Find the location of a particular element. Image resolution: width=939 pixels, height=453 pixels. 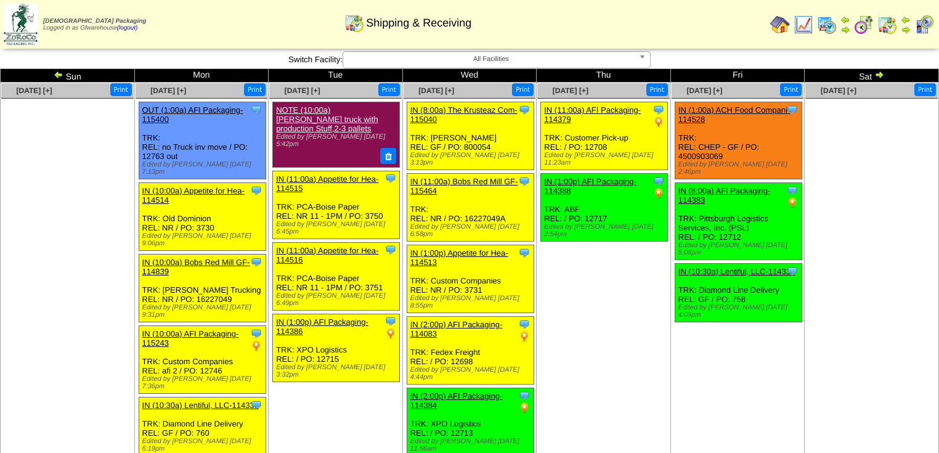

a: IN (10:00a) Bobs Red Mill GF-114839 is located at coordinates (196, 267).